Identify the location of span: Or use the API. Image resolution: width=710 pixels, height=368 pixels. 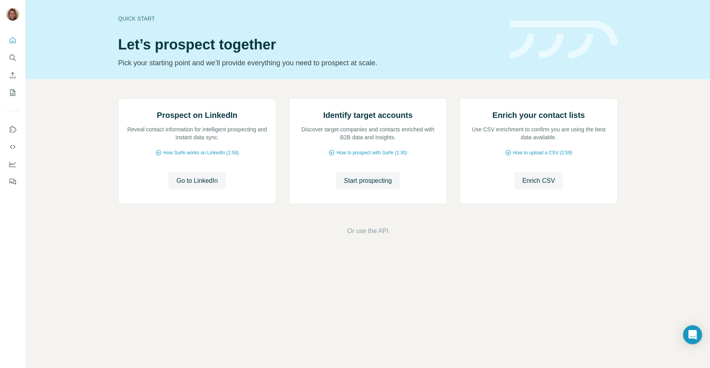
(367, 231).